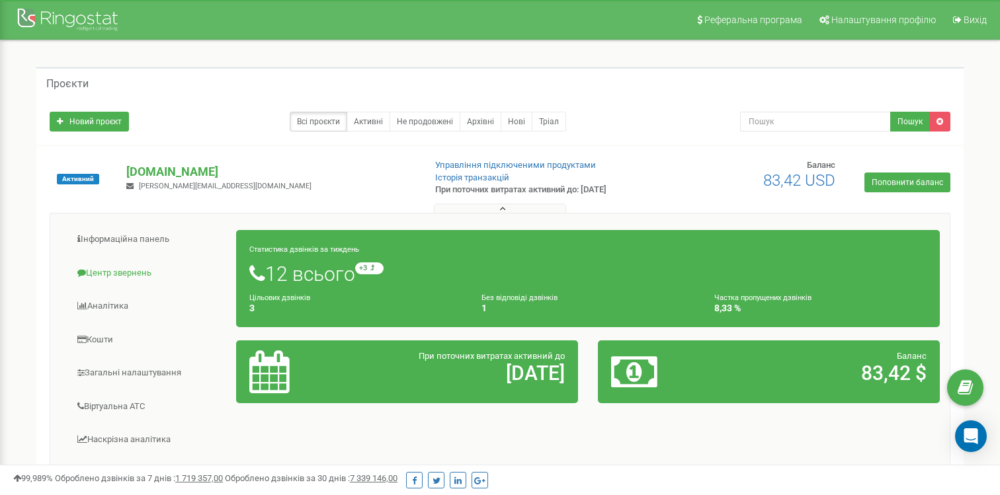 Image resolution: width=1000 pixels, height=495 pixels. I want to click on u: 7 339 146,00, so click(374, 478).